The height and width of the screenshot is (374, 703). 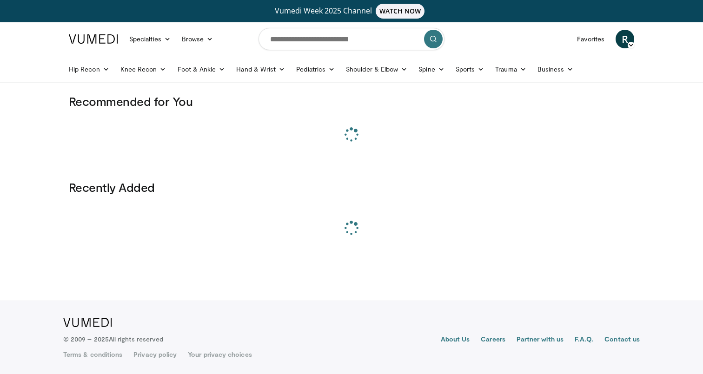 What do you see at coordinates (622, 340) in the screenshot?
I see `a: Contact us` at bounding box center [622, 340].